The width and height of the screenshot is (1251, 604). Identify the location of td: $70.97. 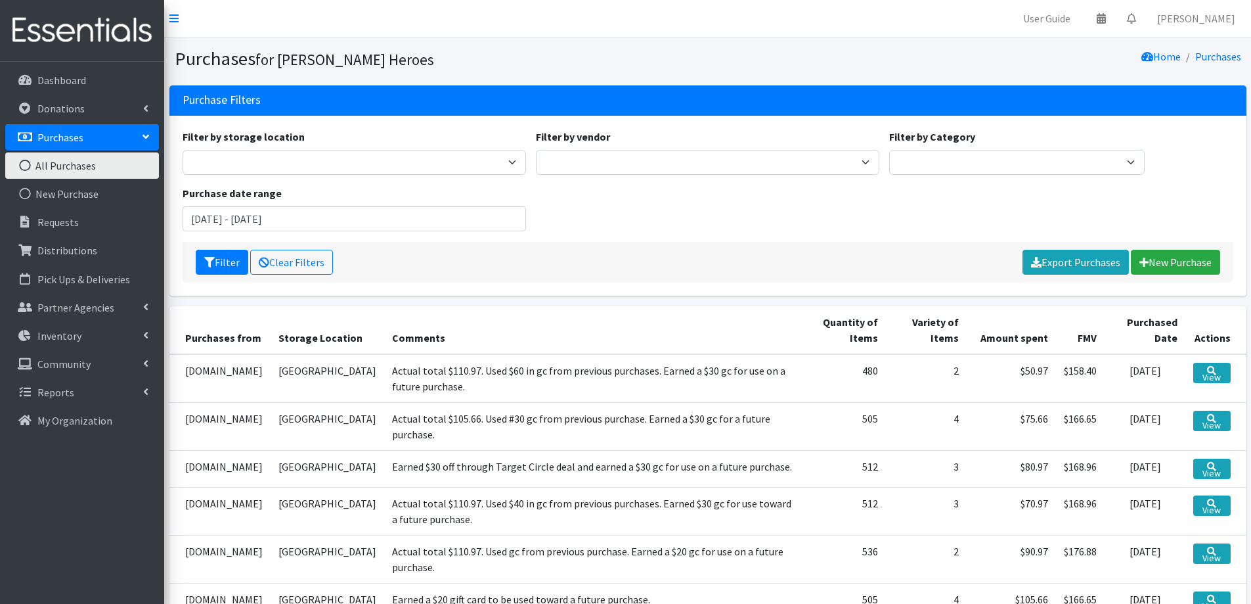
(1012, 510).